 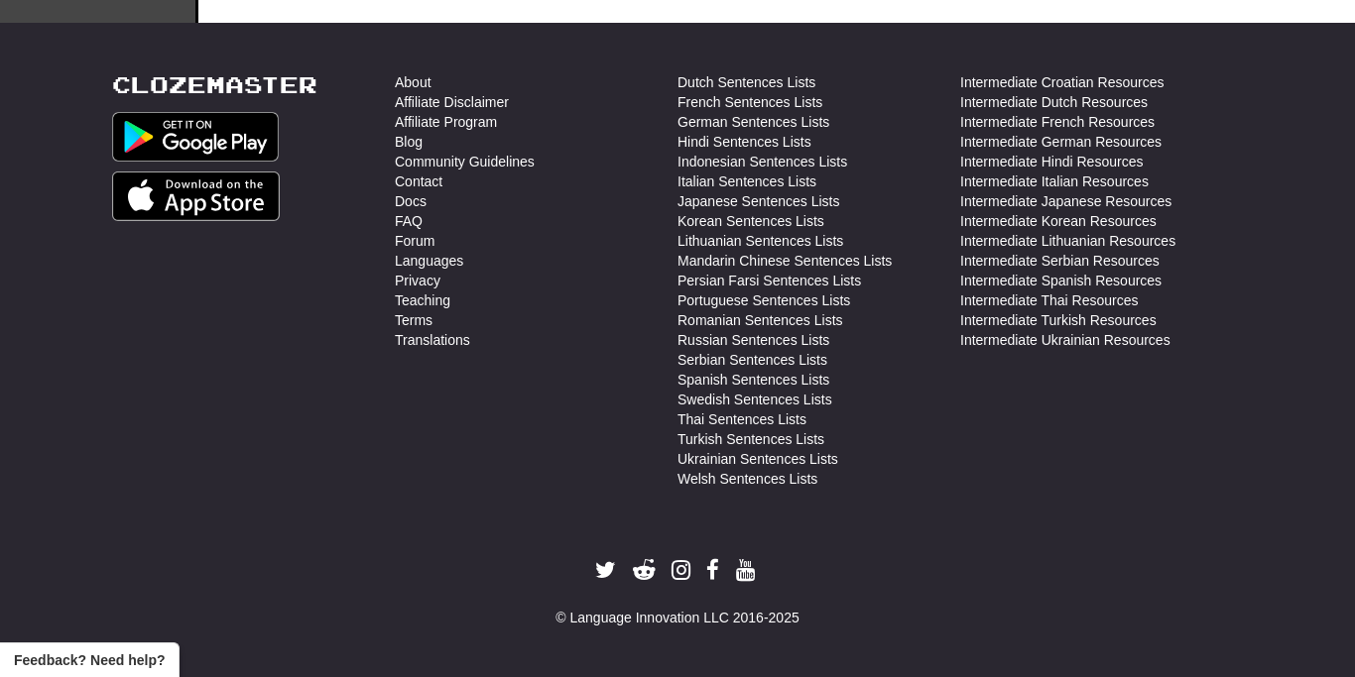 What do you see at coordinates (746, 82) in the screenshot?
I see `a: Dutch Sentences Lists` at bounding box center [746, 82].